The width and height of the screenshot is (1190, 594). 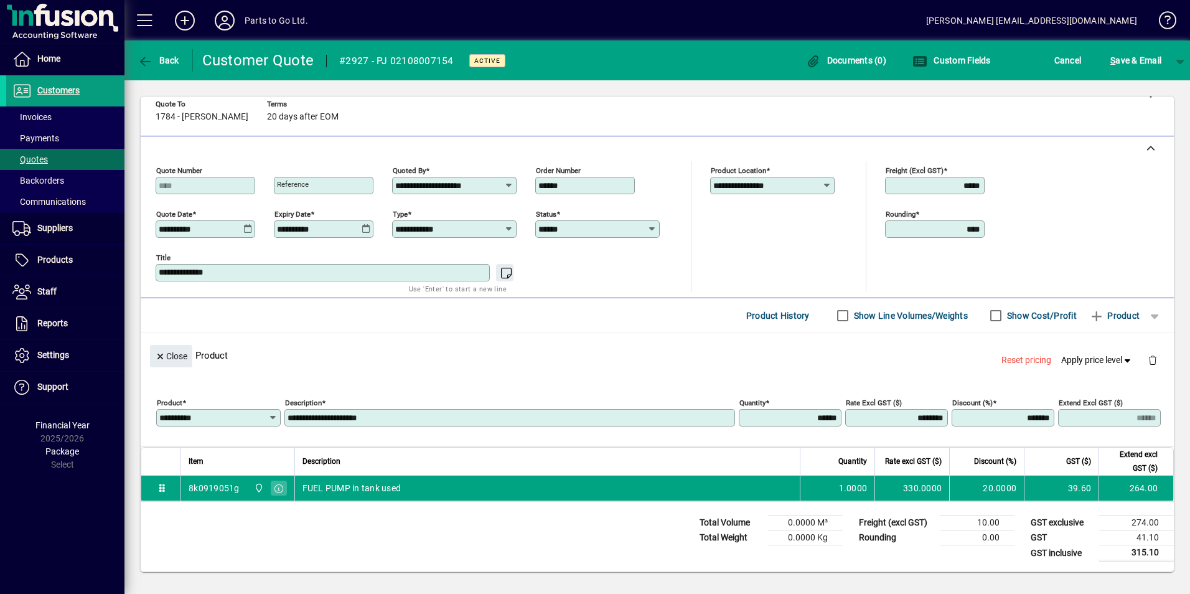 What do you see at coordinates (52, 323) in the screenshot?
I see `span: Reports` at bounding box center [52, 323].